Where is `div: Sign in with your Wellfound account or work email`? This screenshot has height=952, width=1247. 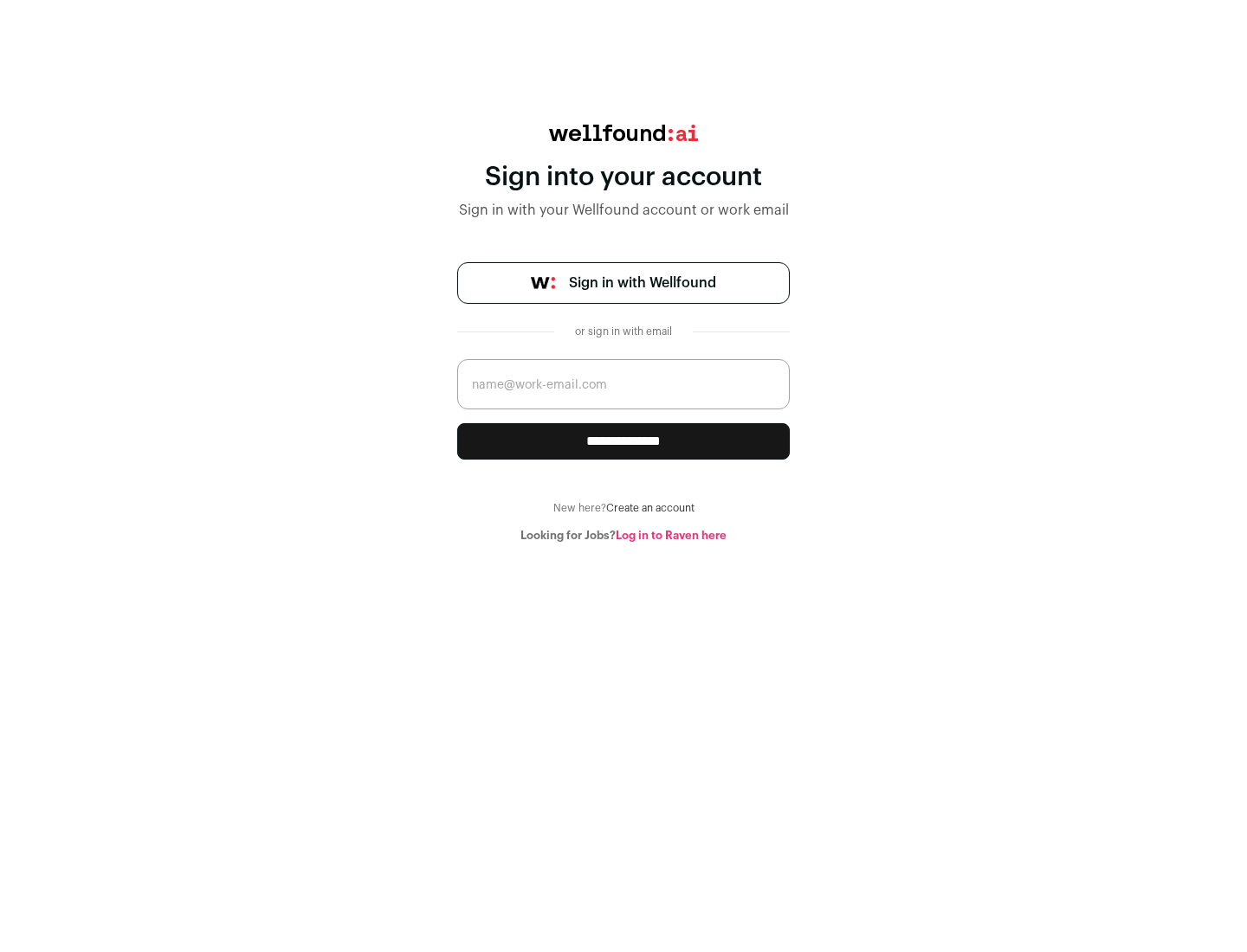
div: Sign in with your Wellfound account or work email is located at coordinates (624, 210).